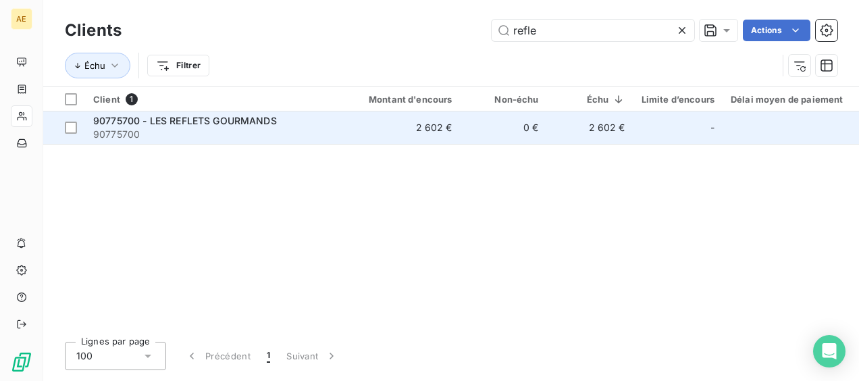  Describe the element at coordinates (403, 99) in the screenshot. I see `div: Montant d'encours` at that location.